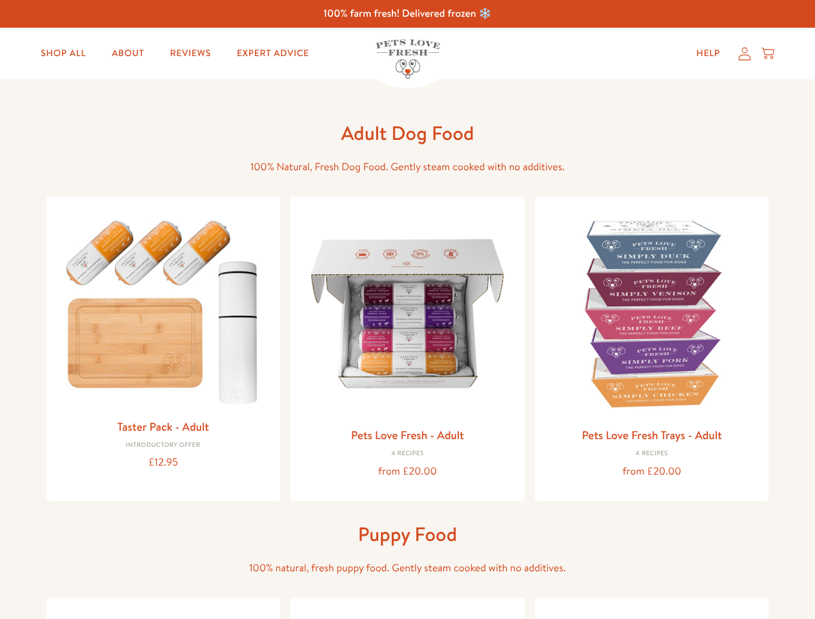 Image resolution: width=815 pixels, height=619 pixels. Describe the element at coordinates (190, 54) in the screenshot. I see `a: Reviews` at that location.